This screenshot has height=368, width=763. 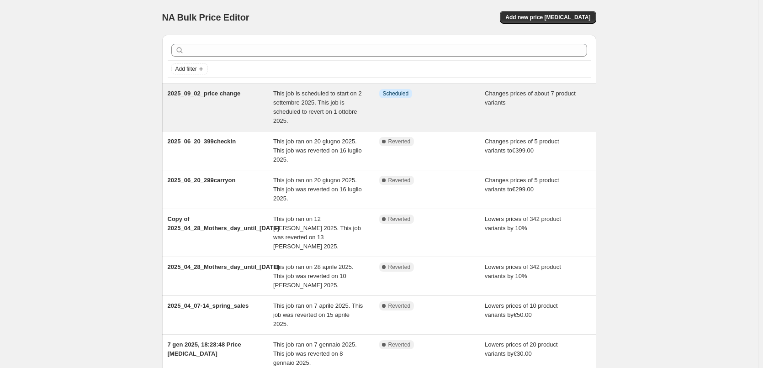 I want to click on button: Add filter, so click(x=190, y=69).